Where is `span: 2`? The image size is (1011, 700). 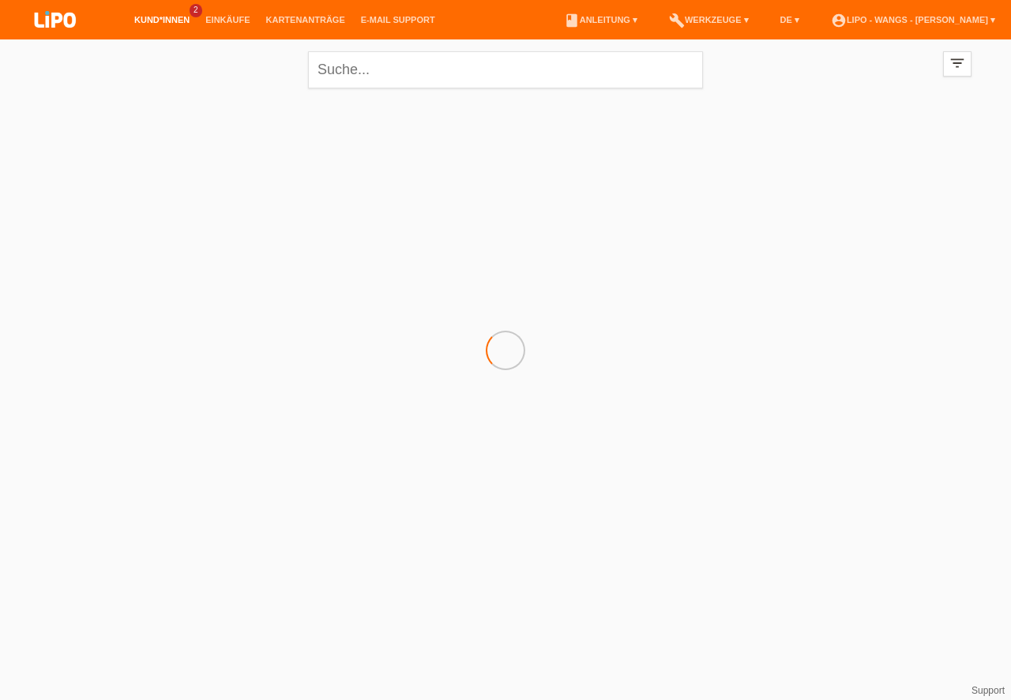
span: 2 is located at coordinates (196, 10).